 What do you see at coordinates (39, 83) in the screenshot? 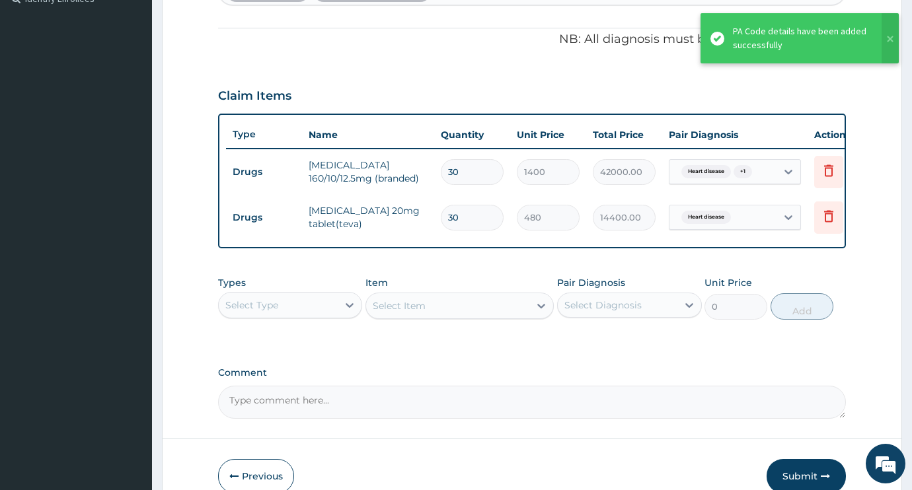
I see `img: d_794563401_company_1708531726252_794563401` at bounding box center [39, 83].